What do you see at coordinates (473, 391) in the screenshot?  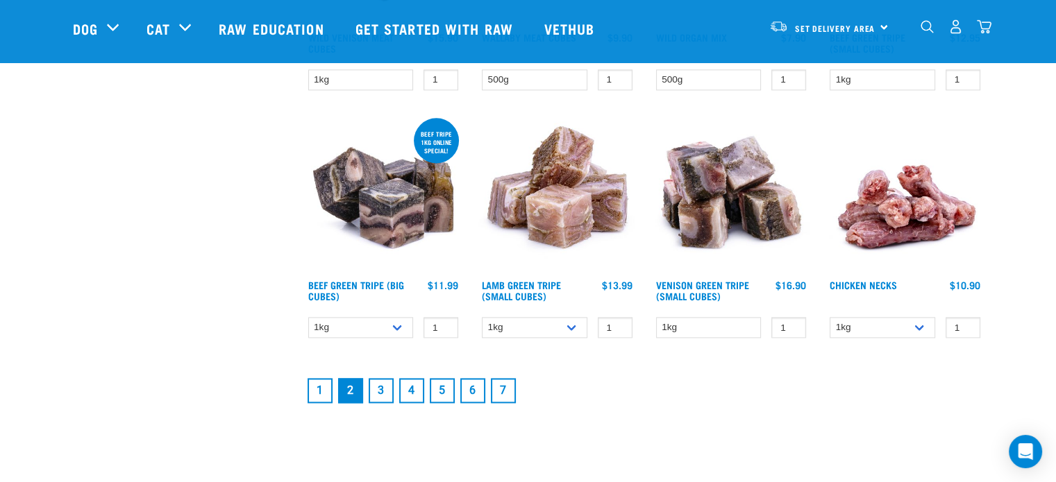 I see `a: Goto page 6` at bounding box center [473, 391].